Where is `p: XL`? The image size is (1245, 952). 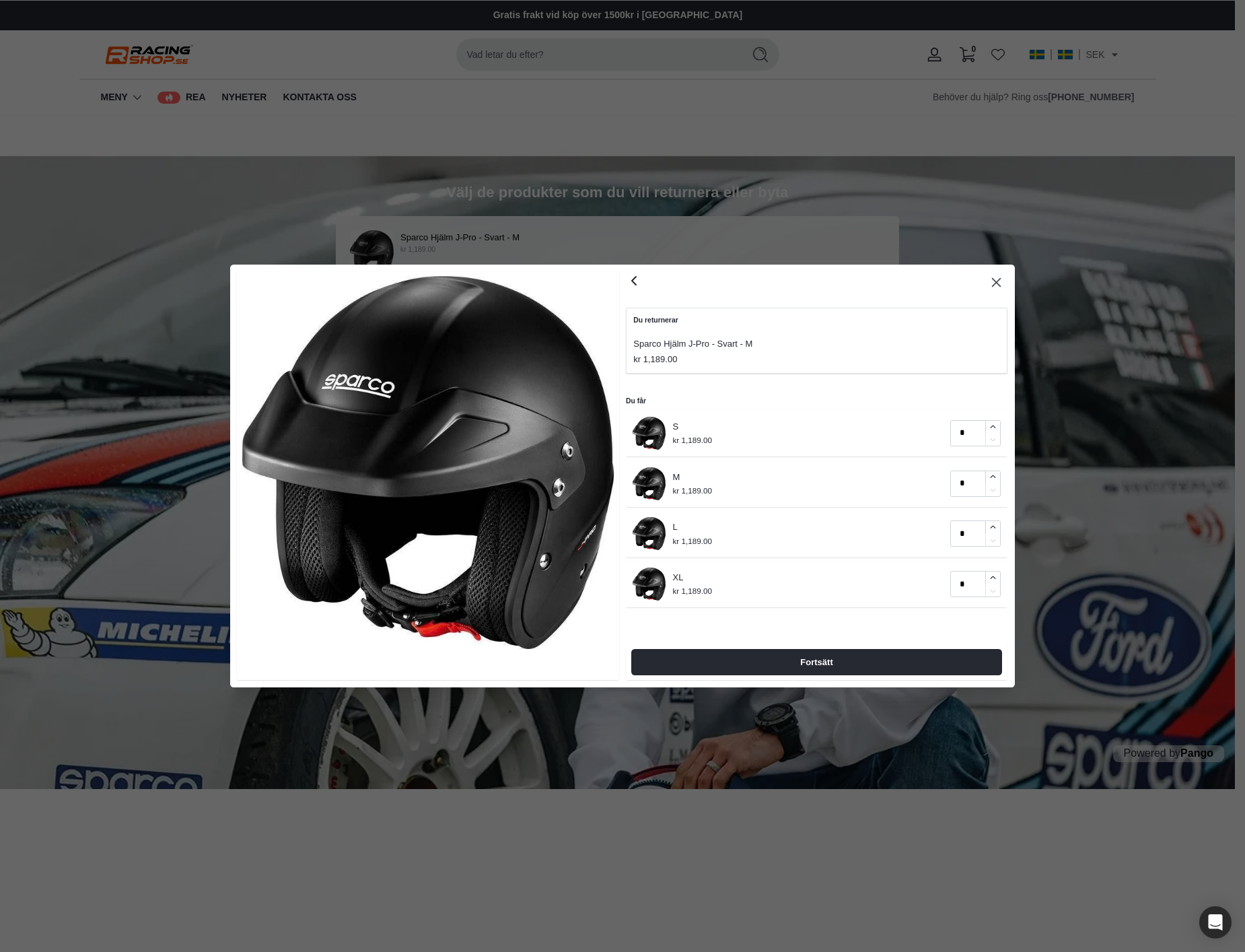
p: XL is located at coordinates (692, 577).